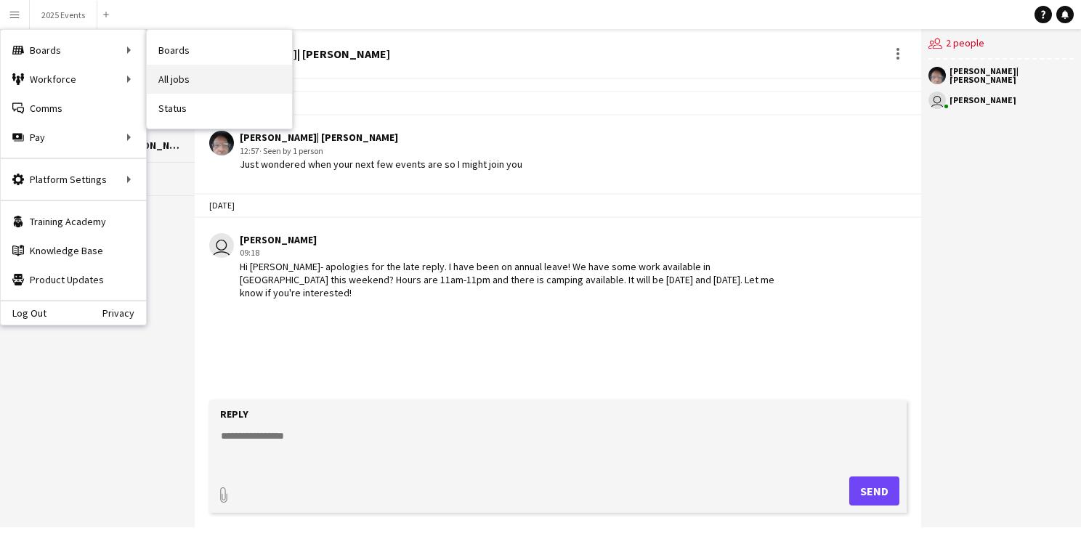 The width and height of the screenshot is (1081, 536). I want to click on div: 2 people, so click(1001, 44).